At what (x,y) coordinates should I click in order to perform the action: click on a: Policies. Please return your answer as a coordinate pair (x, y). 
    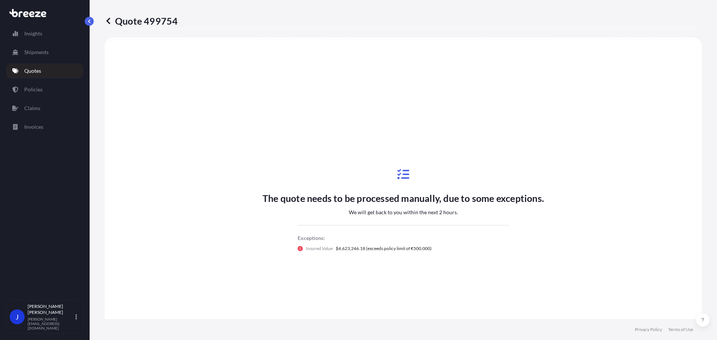
    Looking at the image, I should click on (45, 90).